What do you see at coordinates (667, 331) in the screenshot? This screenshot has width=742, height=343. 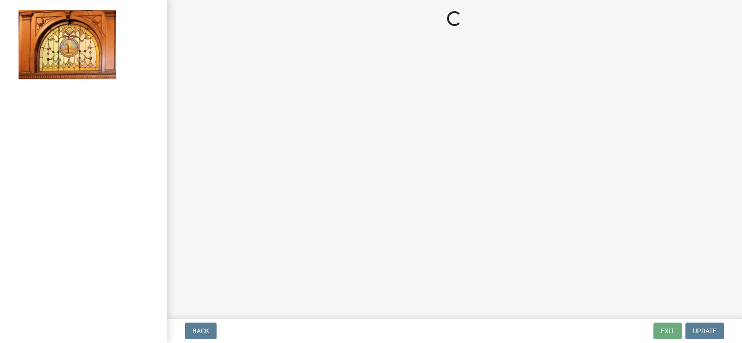 I see `button: Exit` at bounding box center [667, 331].